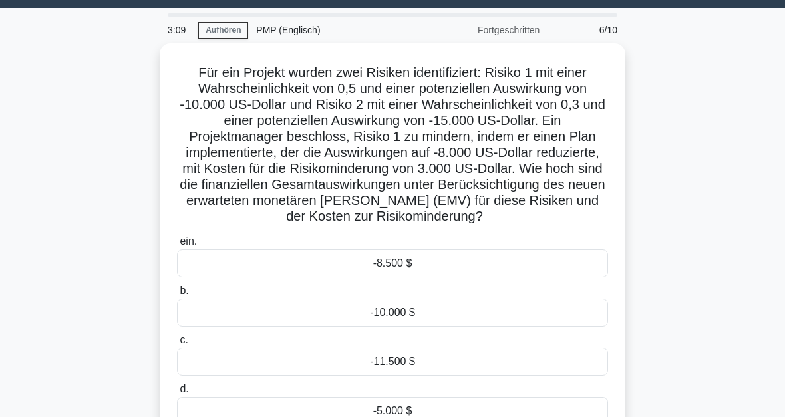 The image size is (785, 417). I want to click on div: 6/10, so click(586, 30).